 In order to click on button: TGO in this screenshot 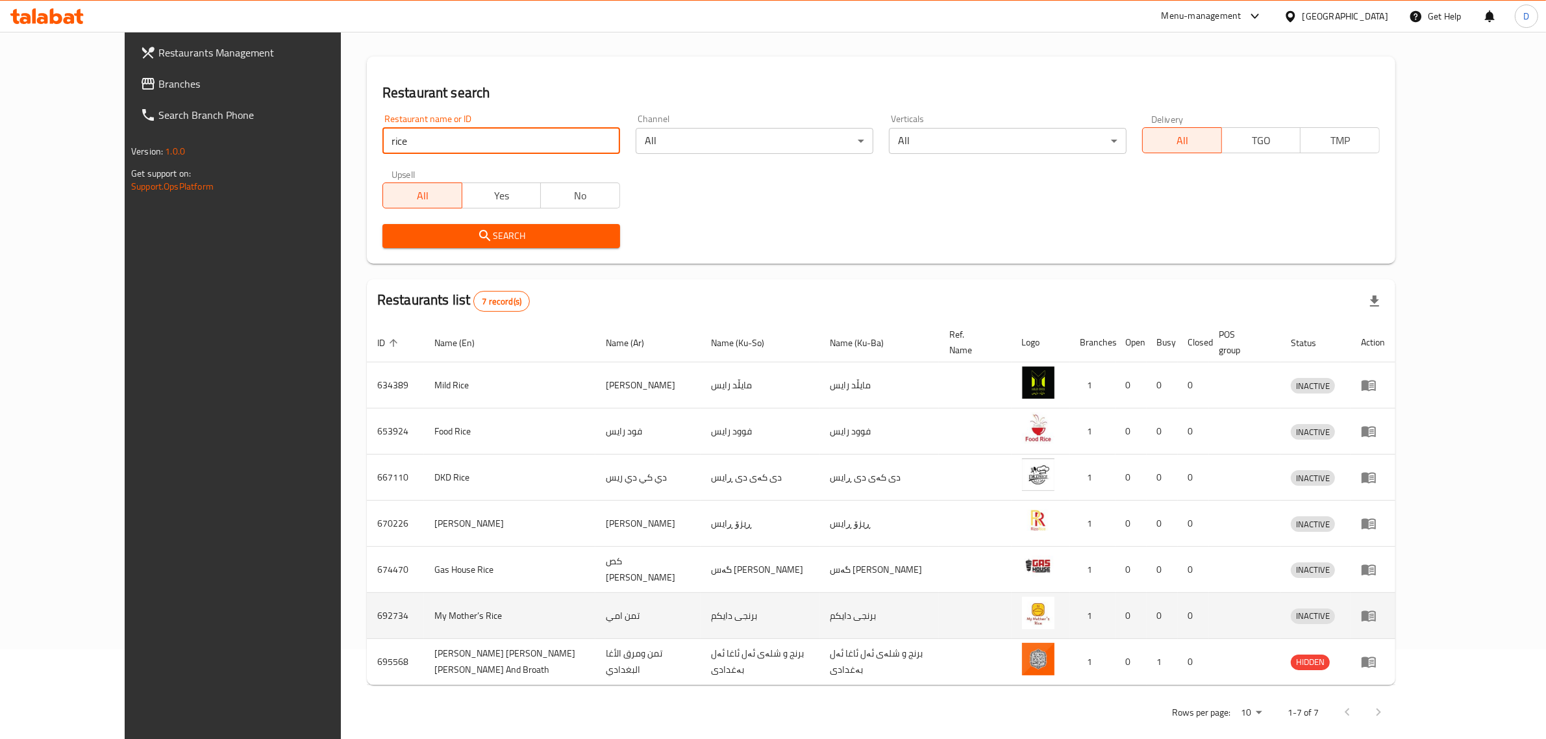, I will do `click(1261, 140)`.